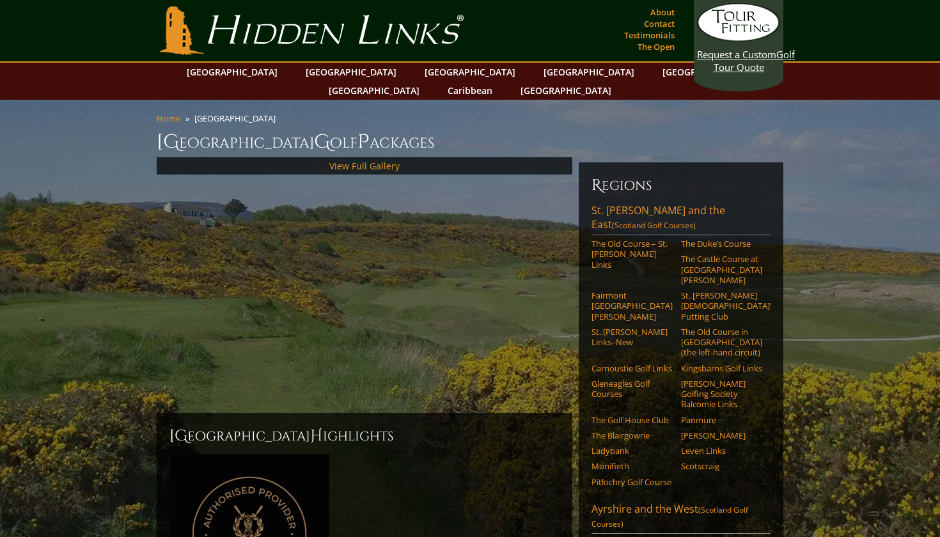 The image size is (940, 537). Describe the element at coordinates (168, 118) in the screenshot. I see `a: Home` at that location.